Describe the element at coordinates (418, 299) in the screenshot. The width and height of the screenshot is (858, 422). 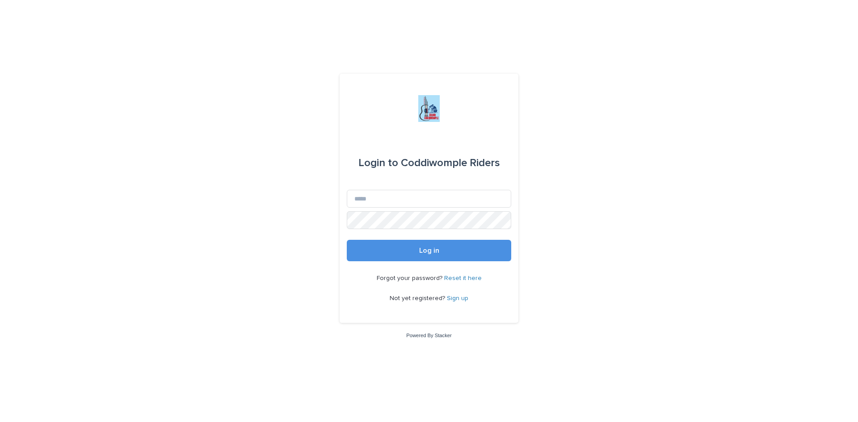
I see `span: Not yet registered?` at that location.